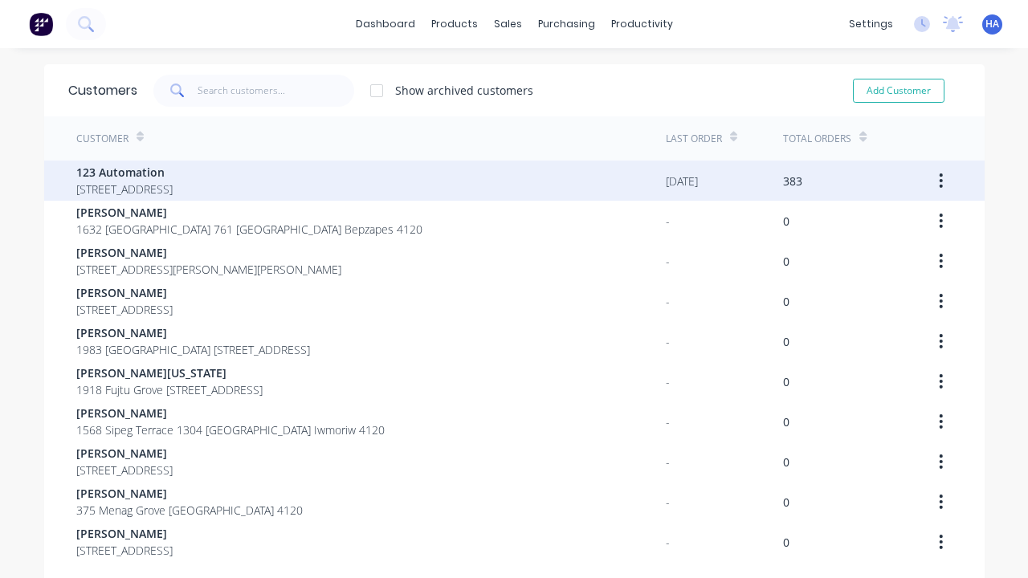 The height and width of the screenshot is (578, 1028). Describe the element at coordinates (41, 24) in the screenshot. I see `img: Factory` at that location.